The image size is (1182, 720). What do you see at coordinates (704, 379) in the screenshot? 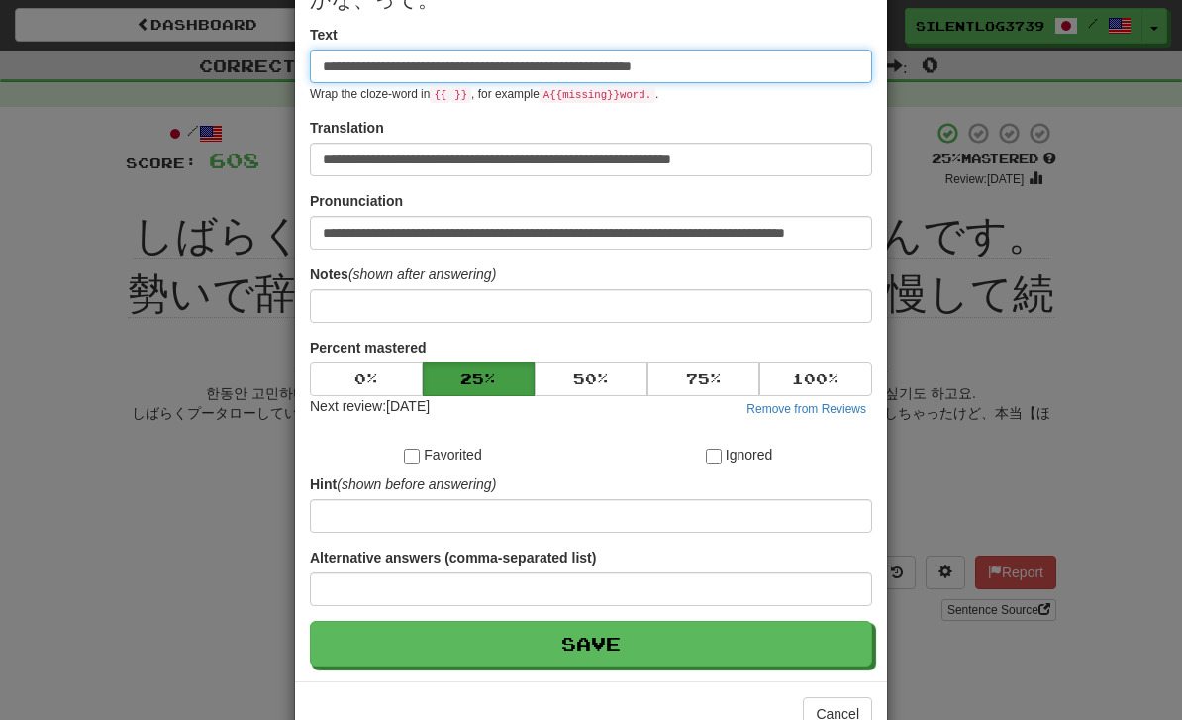
I see `button: 75%` at bounding box center [704, 379].